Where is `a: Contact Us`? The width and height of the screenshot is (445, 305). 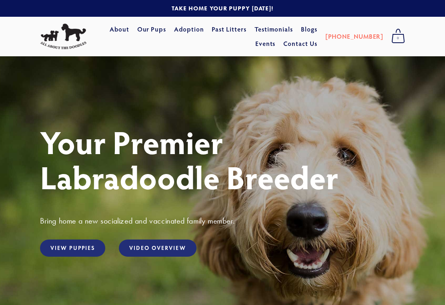
a: Contact Us is located at coordinates (300, 44).